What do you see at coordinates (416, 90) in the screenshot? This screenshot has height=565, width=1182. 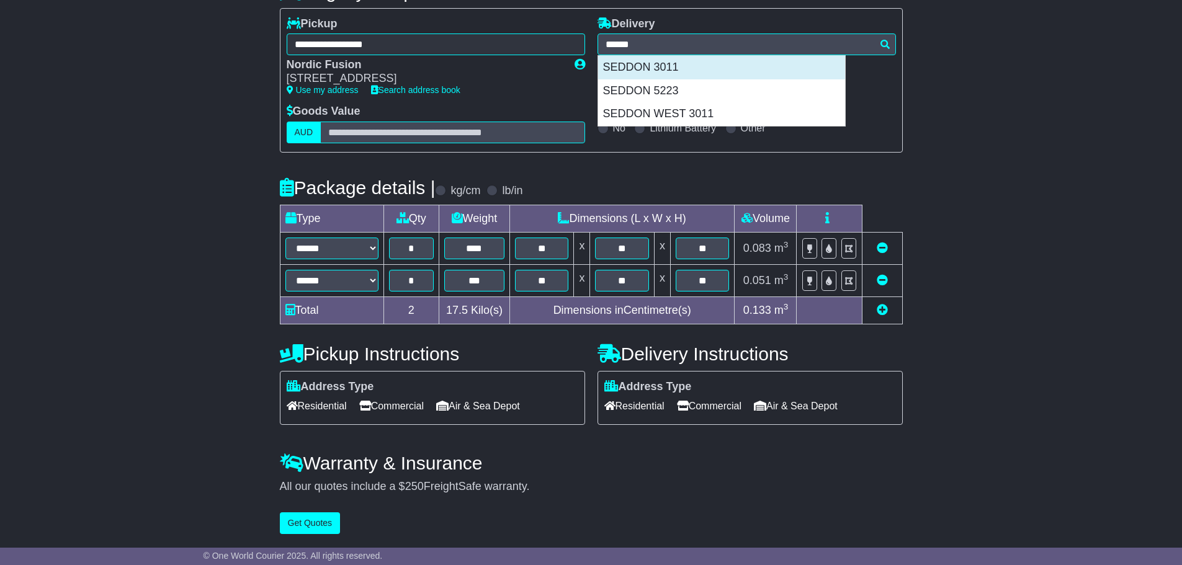 I see `a: Search address book` at bounding box center [416, 90].